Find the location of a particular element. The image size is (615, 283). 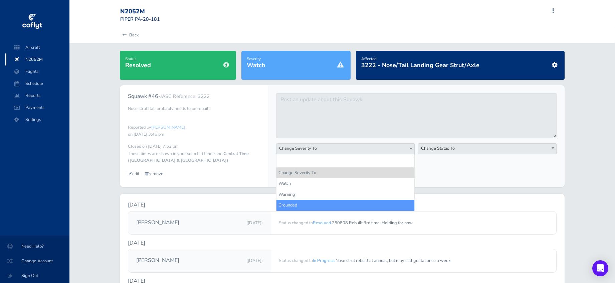

span: Affected is located at coordinates (369, 59).